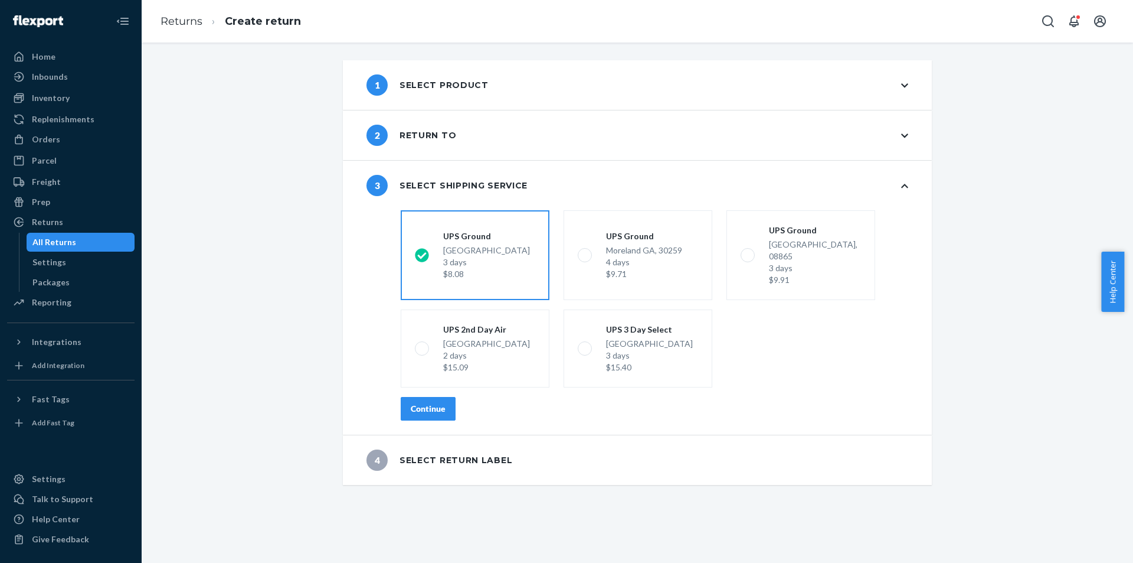 Image resolution: width=1133 pixels, height=563 pixels. What do you see at coordinates (1100, 21) in the screenshot?
I see `button: Open account menu` at bounding box center [1100, 21].